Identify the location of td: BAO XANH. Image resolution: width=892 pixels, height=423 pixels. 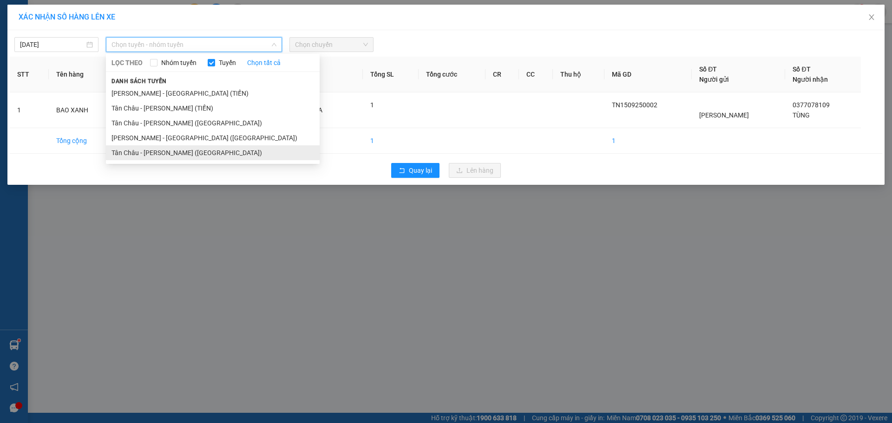
(83, 110).